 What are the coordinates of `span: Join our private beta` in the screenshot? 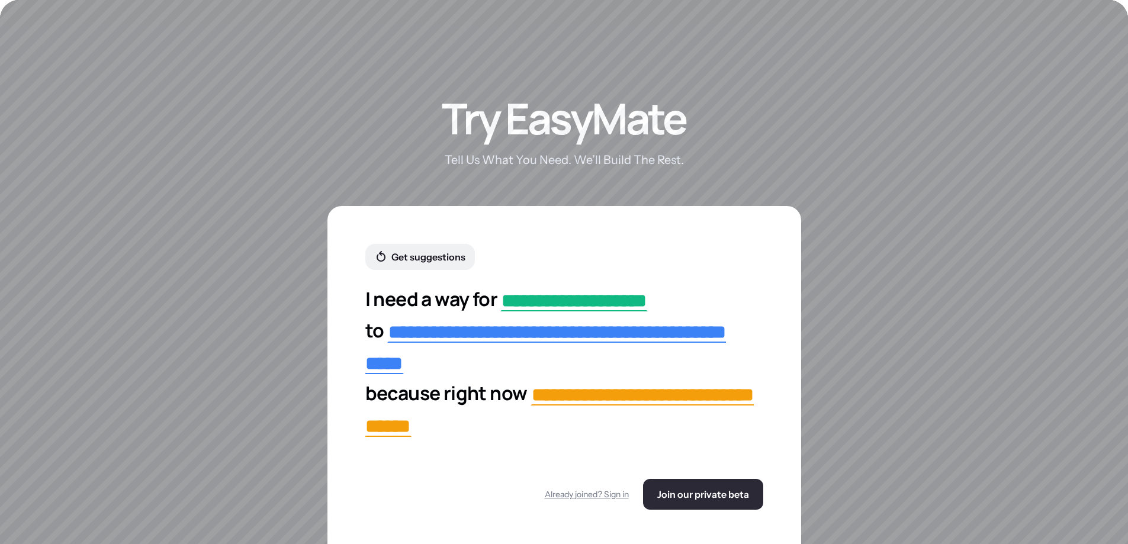 It's located at (703, 494).